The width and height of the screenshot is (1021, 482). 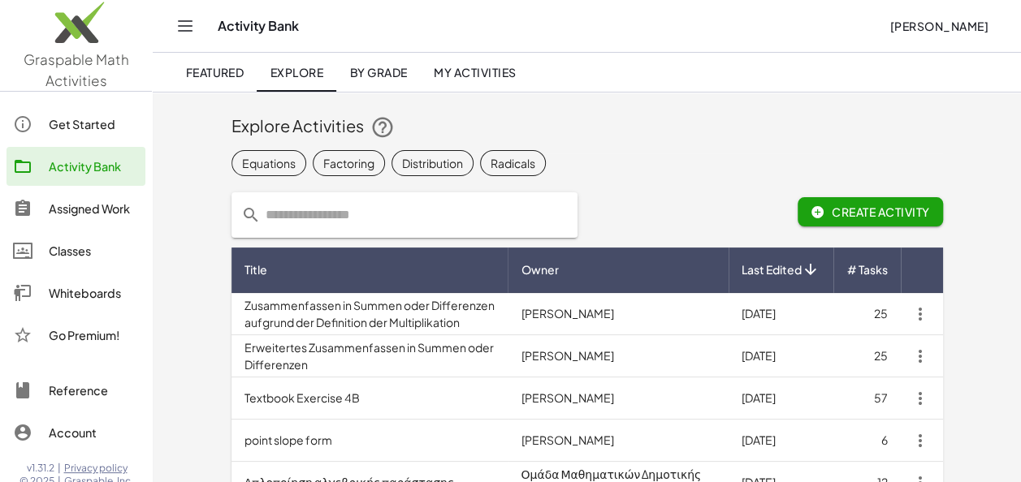 I want to click on a: Get Started, so click(x=76, y=124).